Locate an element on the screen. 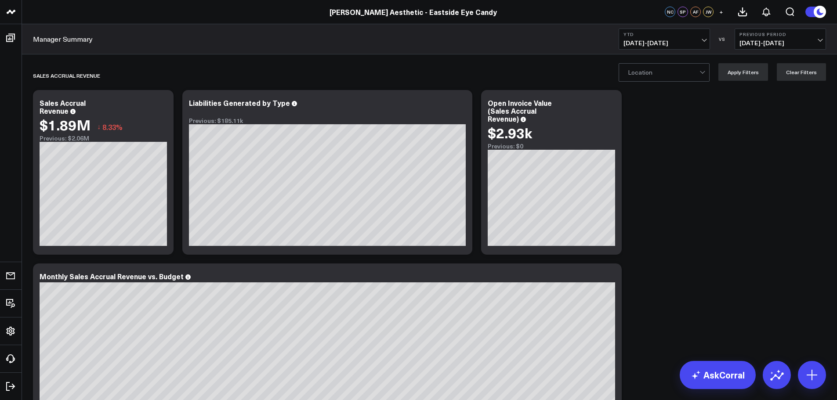  b: YTD is located at coordinates (664, 34).